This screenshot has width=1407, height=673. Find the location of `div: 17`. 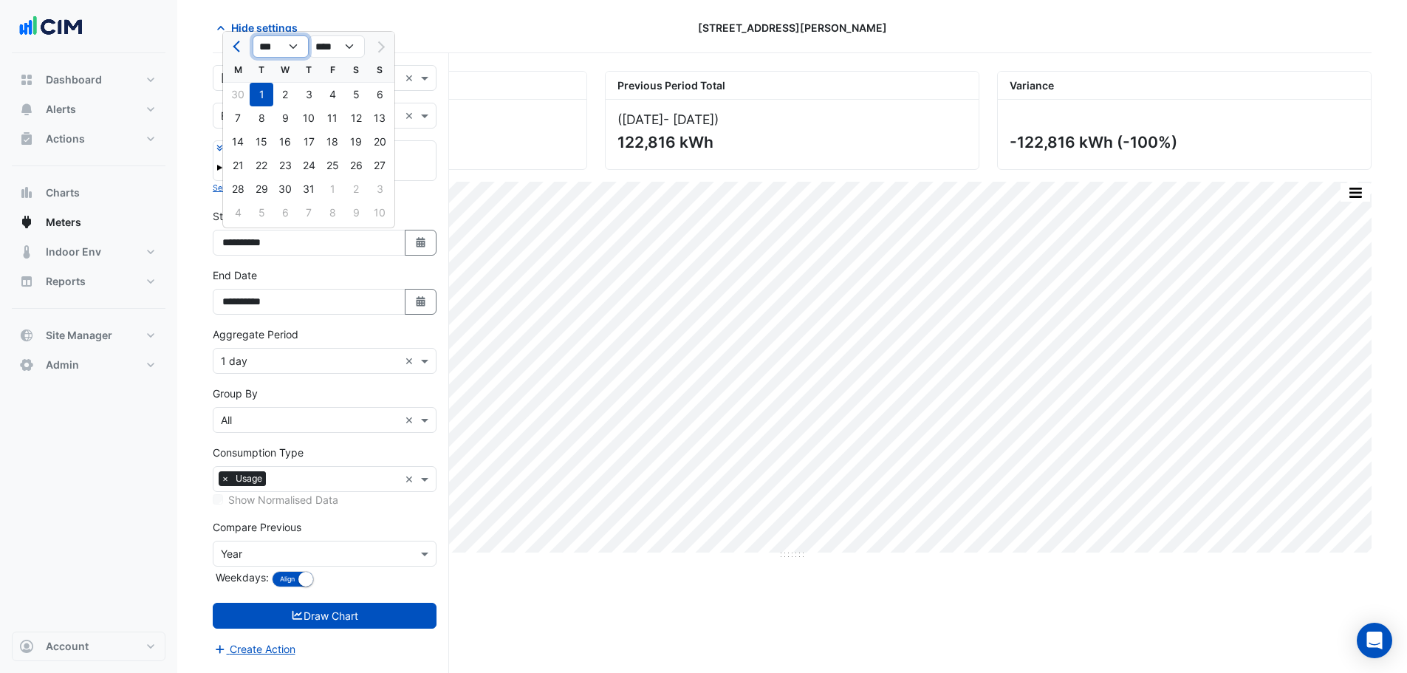

div: 17 is located at coordinates (309, 142).